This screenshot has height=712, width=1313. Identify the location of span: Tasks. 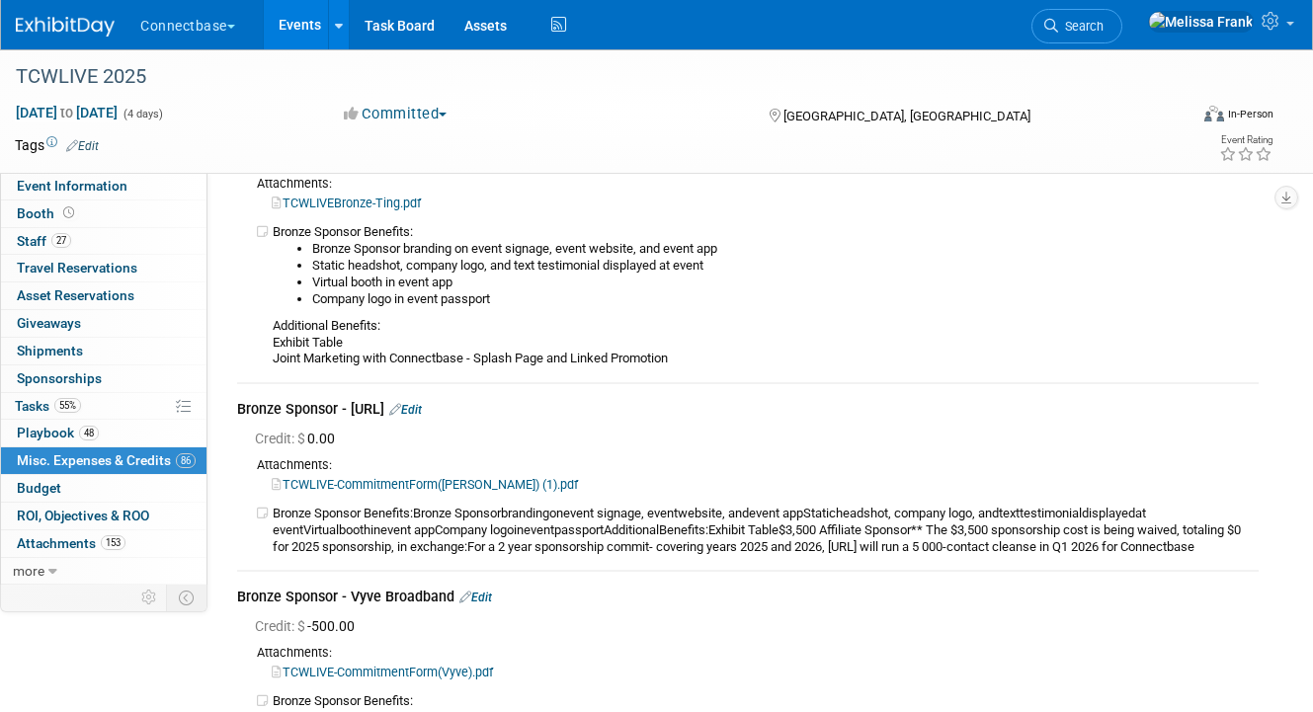
(47, 406).